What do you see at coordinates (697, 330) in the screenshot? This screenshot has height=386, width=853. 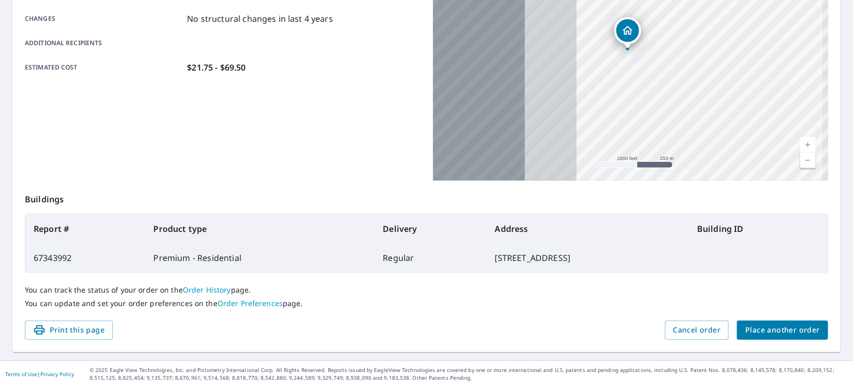 I see `button: Cancel order` at bounding box center [697, 330].